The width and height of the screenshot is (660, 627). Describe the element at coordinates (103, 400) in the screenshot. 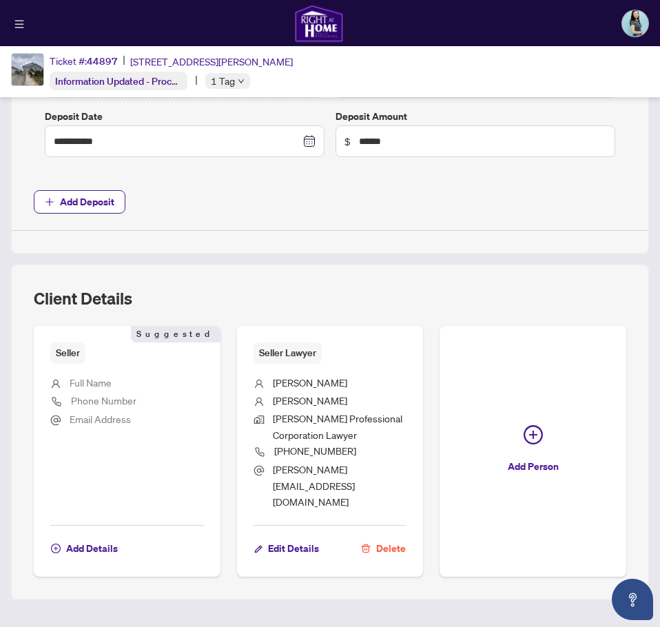

I see `span: Phone Number` at that location.